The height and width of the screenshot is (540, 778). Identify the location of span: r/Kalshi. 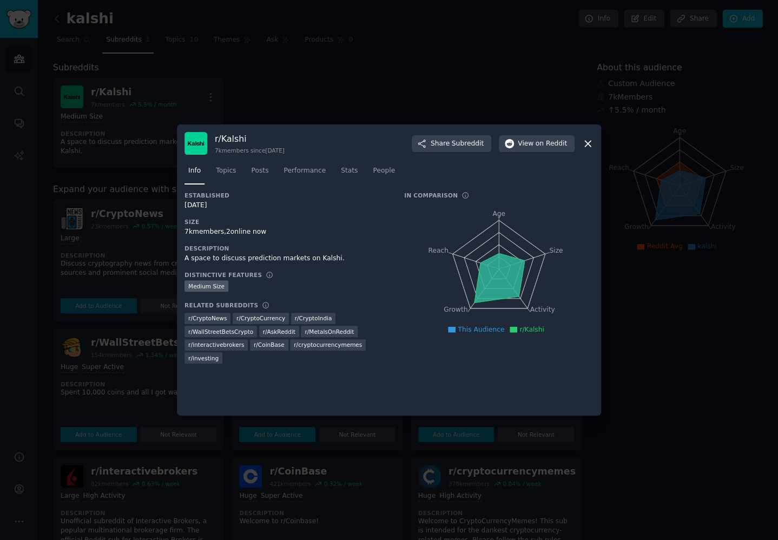
(531, 329).